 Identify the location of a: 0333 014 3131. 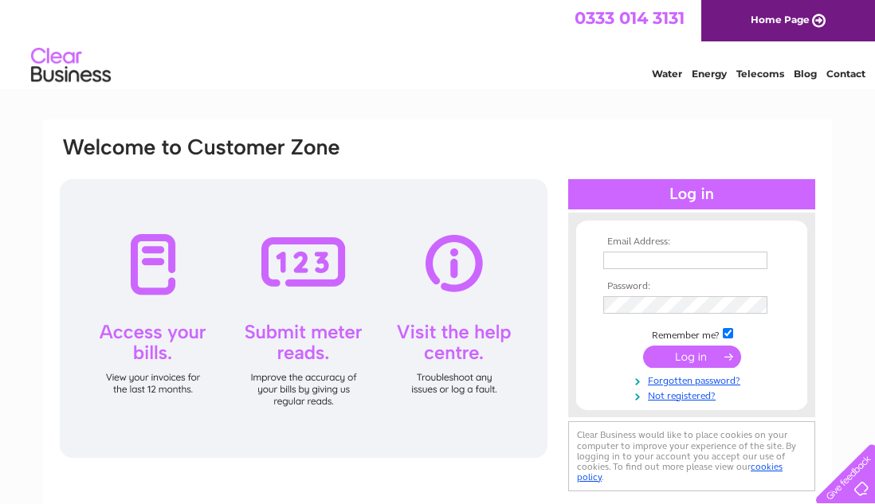
(629, 18).